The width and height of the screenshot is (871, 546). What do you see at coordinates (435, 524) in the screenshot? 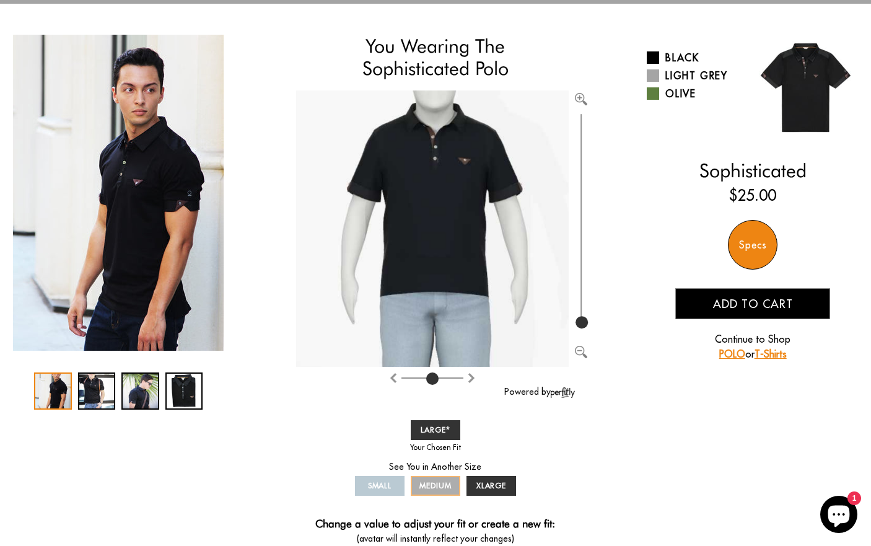
I see `h4: Change a value to adjust your fit or create a new fit:` at bounding box center [435, 524].